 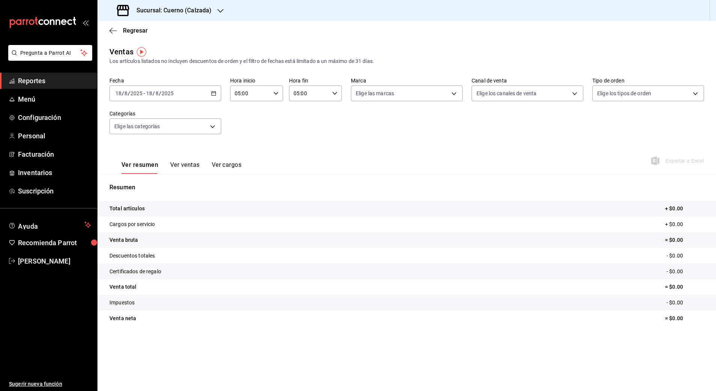 What do you see at coordinates (54, 173) in the screenshot?
I see `span: Inventarios` at bounding box center [54, 173].